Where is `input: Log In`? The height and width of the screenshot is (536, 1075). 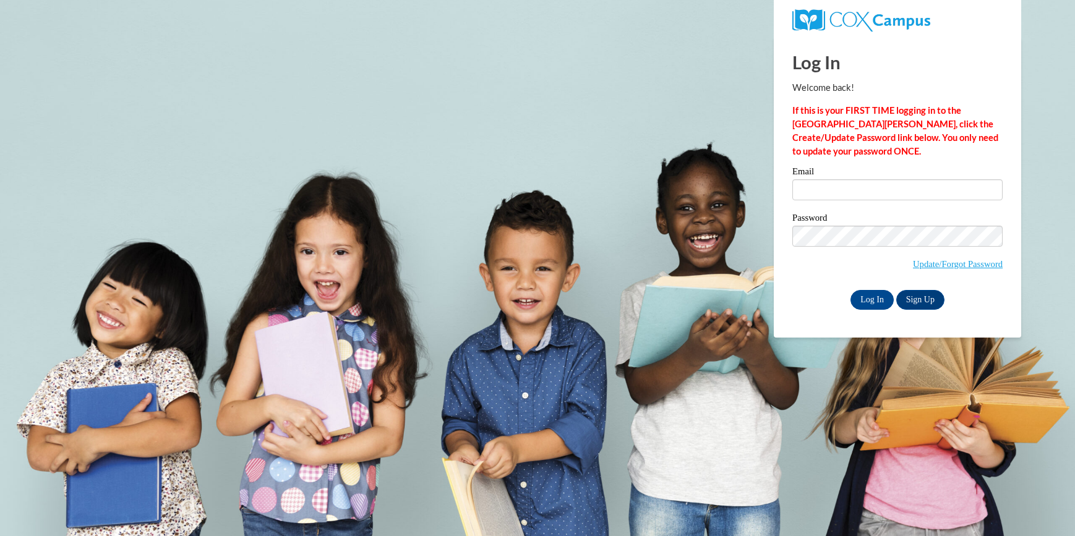 input: Log In is located at coordinates (872, 300).